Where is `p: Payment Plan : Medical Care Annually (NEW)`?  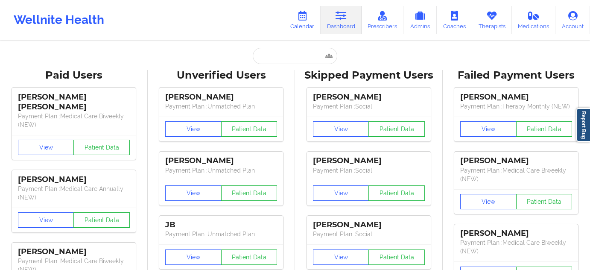
p: Payment Plan : Medical Care Annually (NEW) is located at coordinates (74, 193).